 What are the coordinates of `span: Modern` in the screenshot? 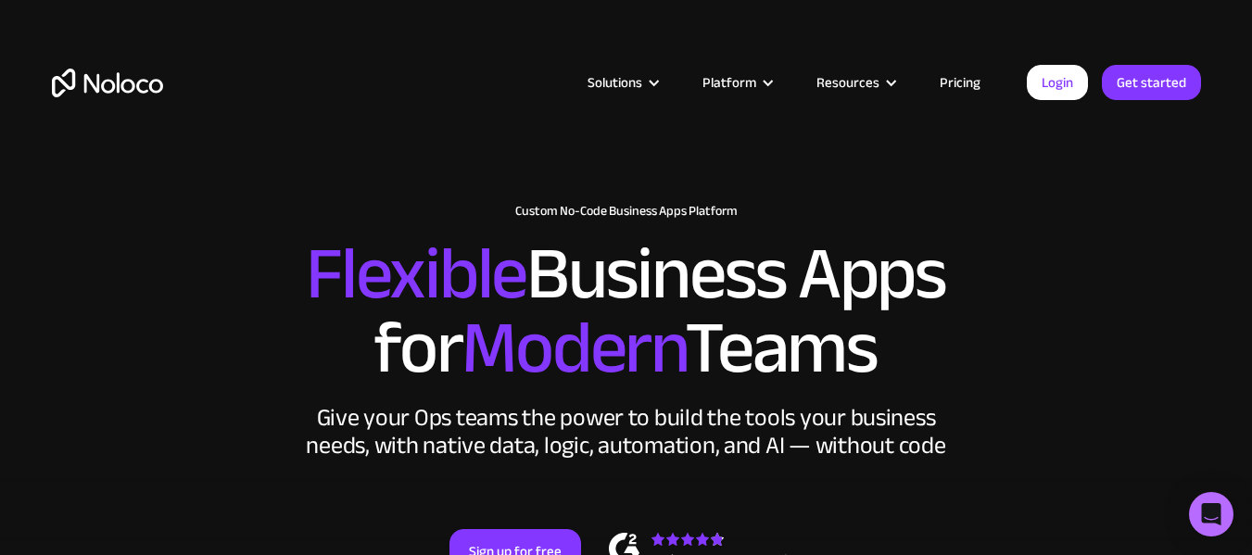 It's located at (573, 348).